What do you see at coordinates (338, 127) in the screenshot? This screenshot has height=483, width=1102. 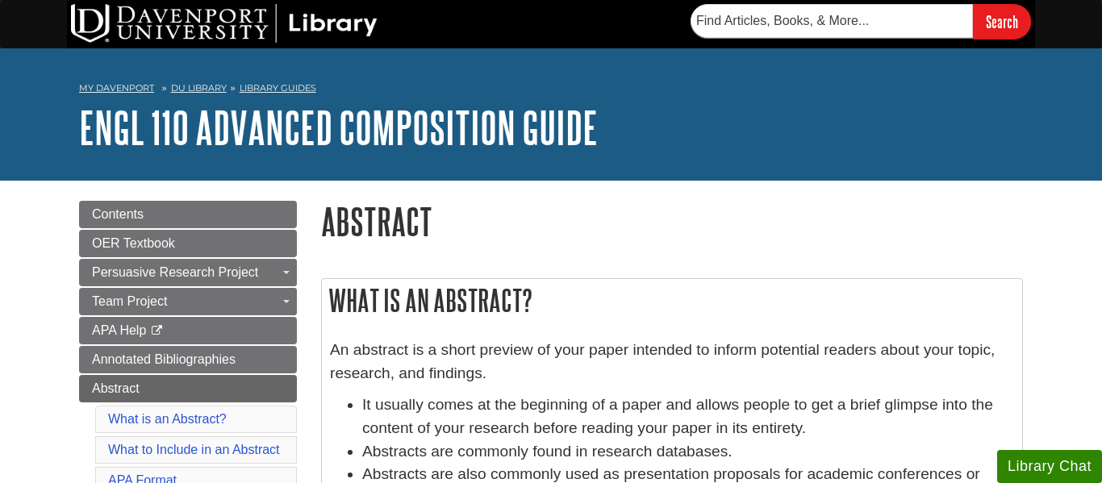 I see `a: ENGL 110 Advanced Composition Guide` at bounding box center [338, 127].